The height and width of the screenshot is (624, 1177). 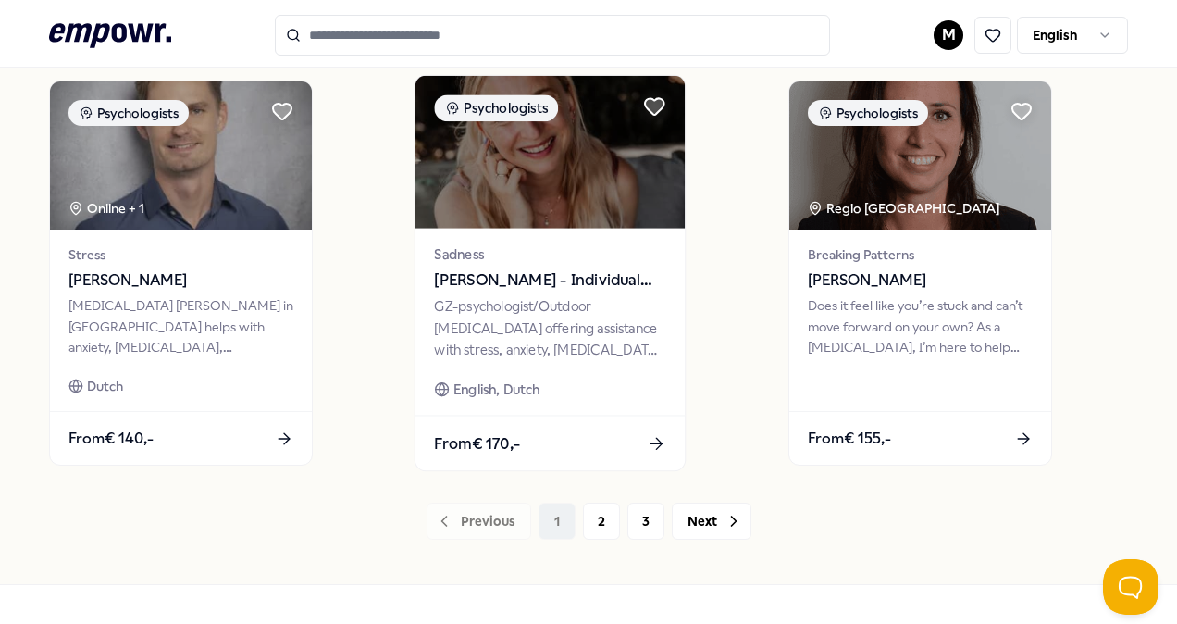 What do you see at coordinates (646, 521) in the screenshot?
I see `button: 3` at bounding box center [646, 521].